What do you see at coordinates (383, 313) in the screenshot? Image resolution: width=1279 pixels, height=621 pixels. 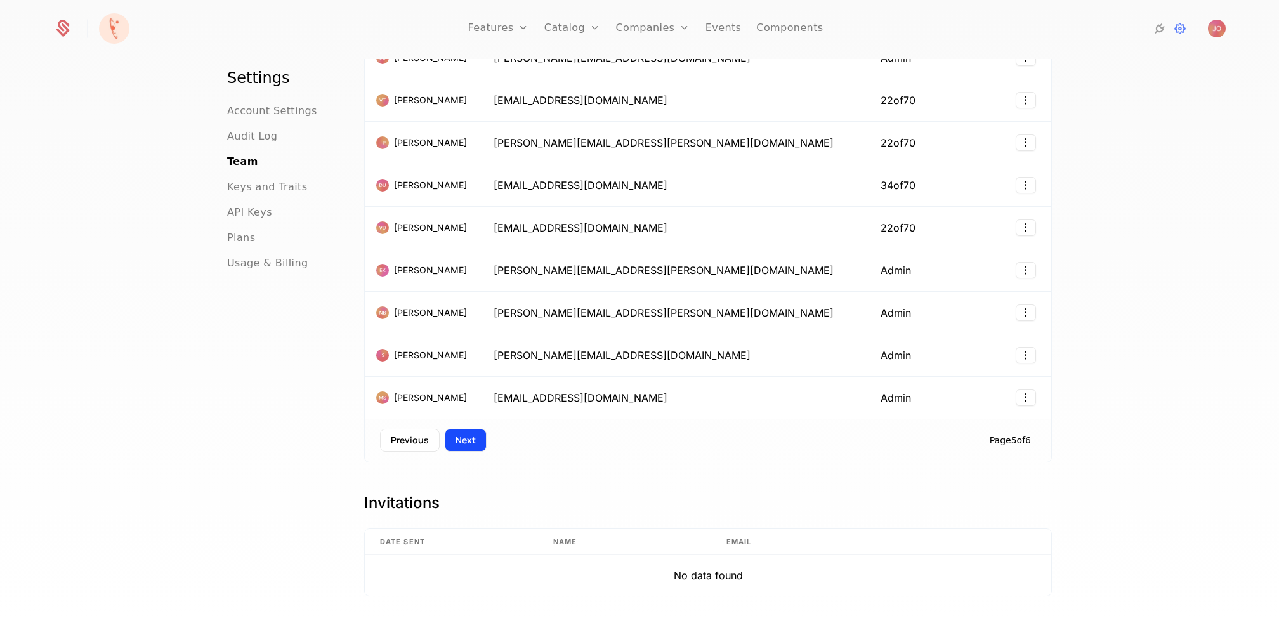 I see `img: Nick Brubaker` at bounding box center [383, 313].